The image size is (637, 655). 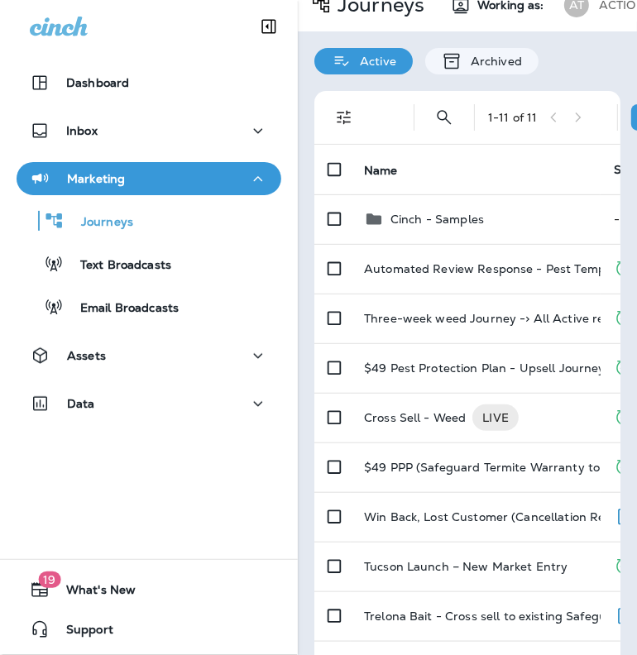 What do you see at coordinates (269, 26) in the screenshot?
I see `button: Collapse Sidebar` at bounding box center [269, 26].